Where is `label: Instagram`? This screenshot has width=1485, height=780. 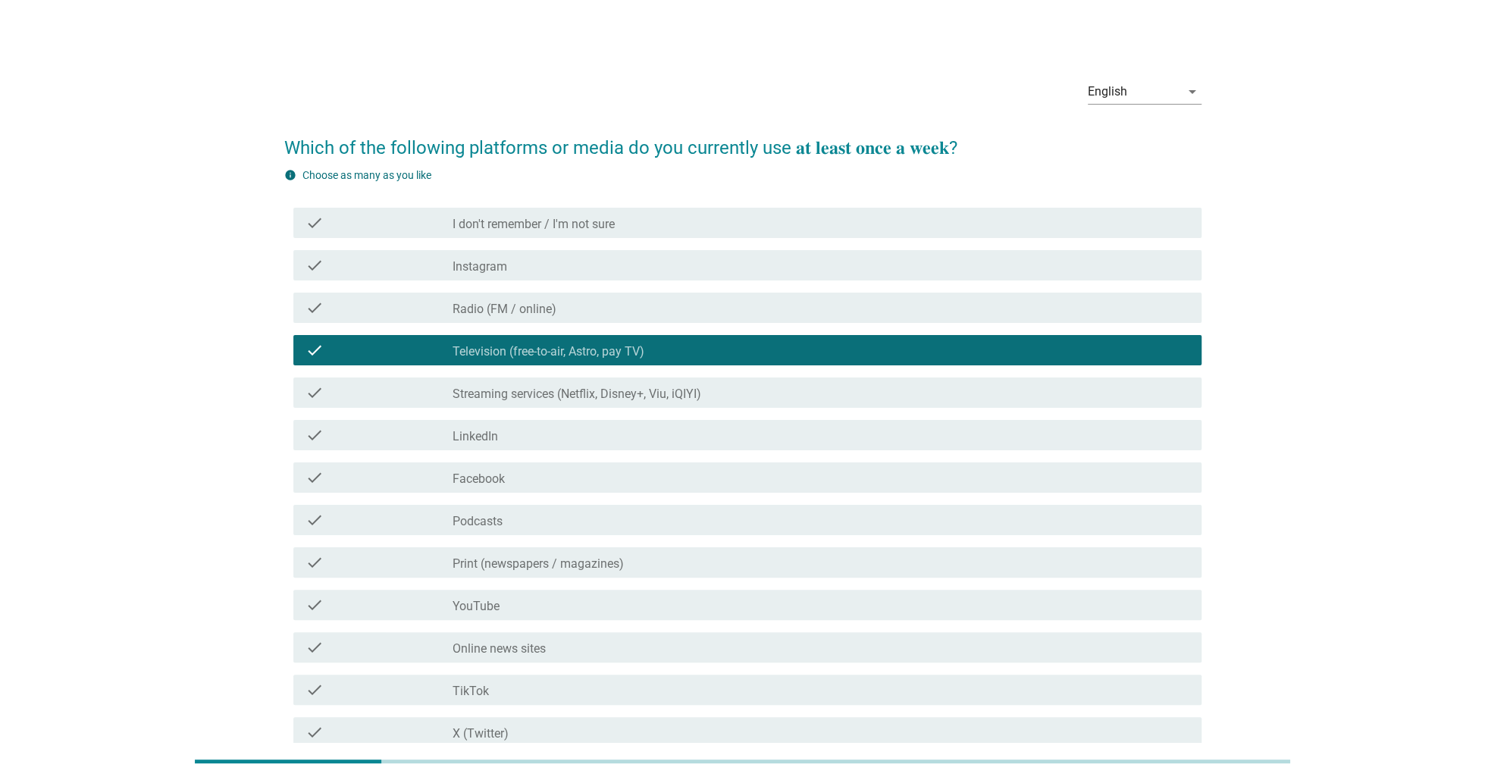
label: Instagram is located at coordinates (480, 267).